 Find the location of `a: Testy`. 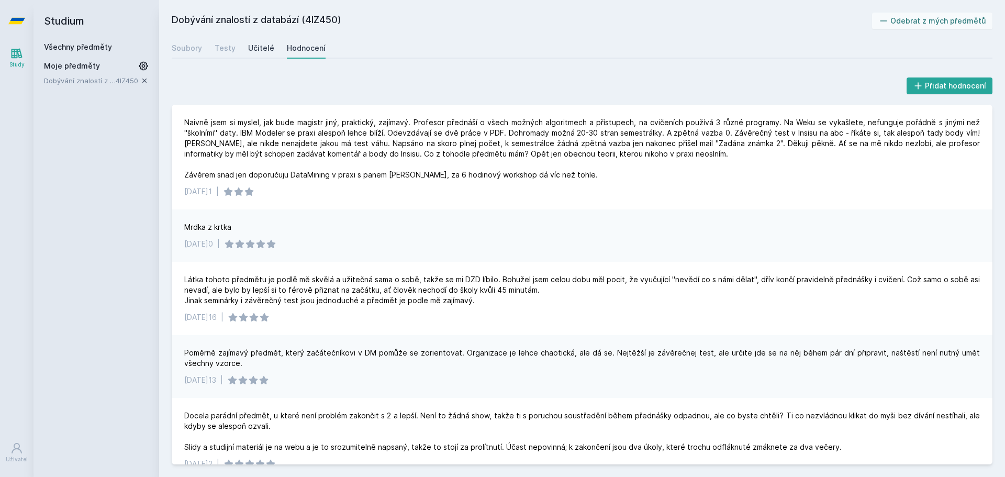

a: Testy is located at coordinates (225, 48).